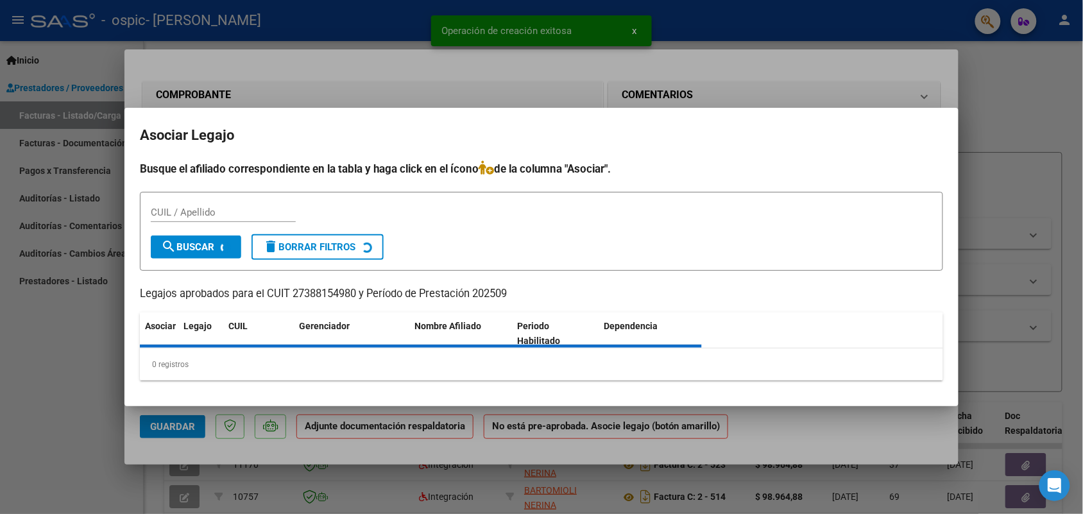 The image size is (1083, 514). What do you see at coordinates (631, 326) in the screenshot?
I see `span: Dependencia` at bounding box center [631, 326].